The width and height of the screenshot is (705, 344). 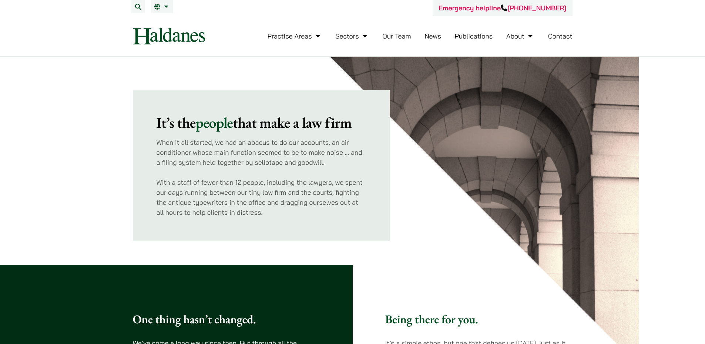 I want to click on p: When it all started, we had an abacus to do our accounts, an air conditioner whose main function ..., so click(x=261, y=152).